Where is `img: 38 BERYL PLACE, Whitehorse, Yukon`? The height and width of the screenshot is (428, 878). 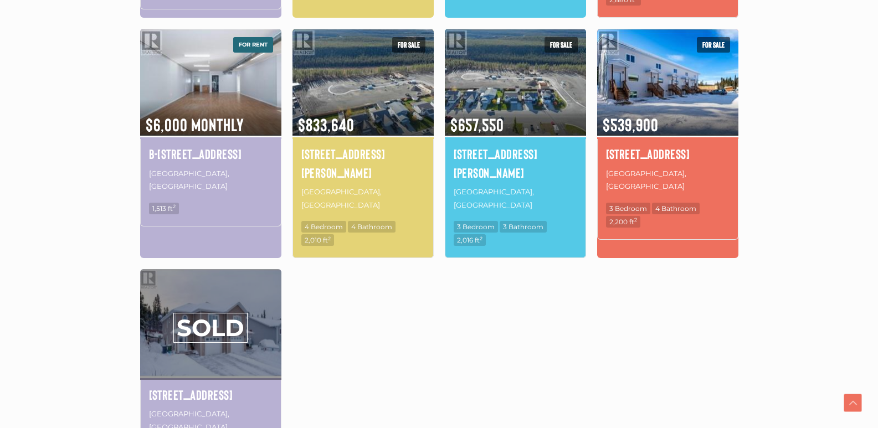
img: 38 BERYL PLACE, Whitehorse, Yukon is located at coordinates (363, 82).